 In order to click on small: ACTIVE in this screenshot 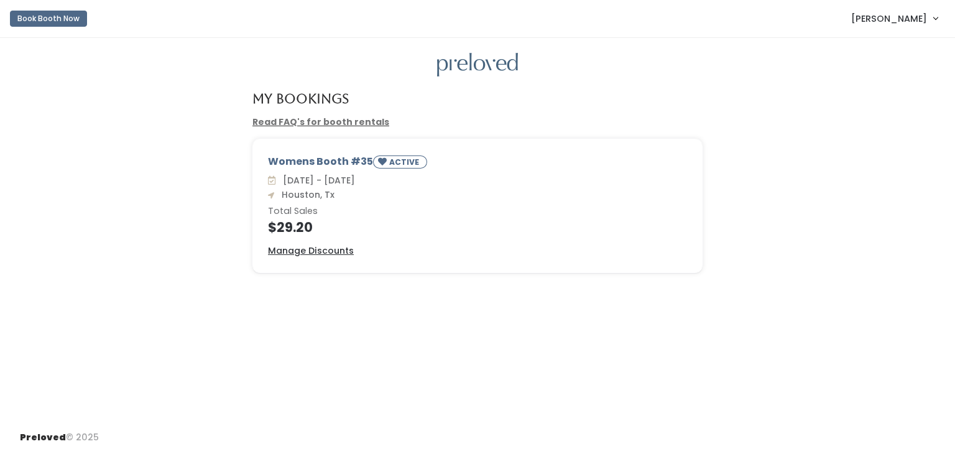, I will do `click(406, 162)`.